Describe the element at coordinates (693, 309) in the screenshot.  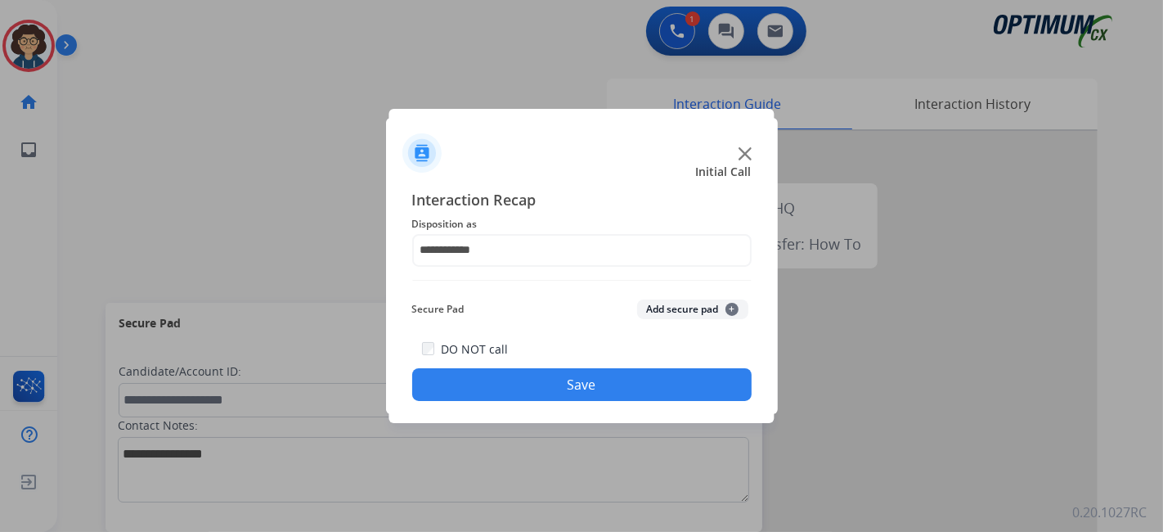
I see `button: Add secure pad+` at that location.